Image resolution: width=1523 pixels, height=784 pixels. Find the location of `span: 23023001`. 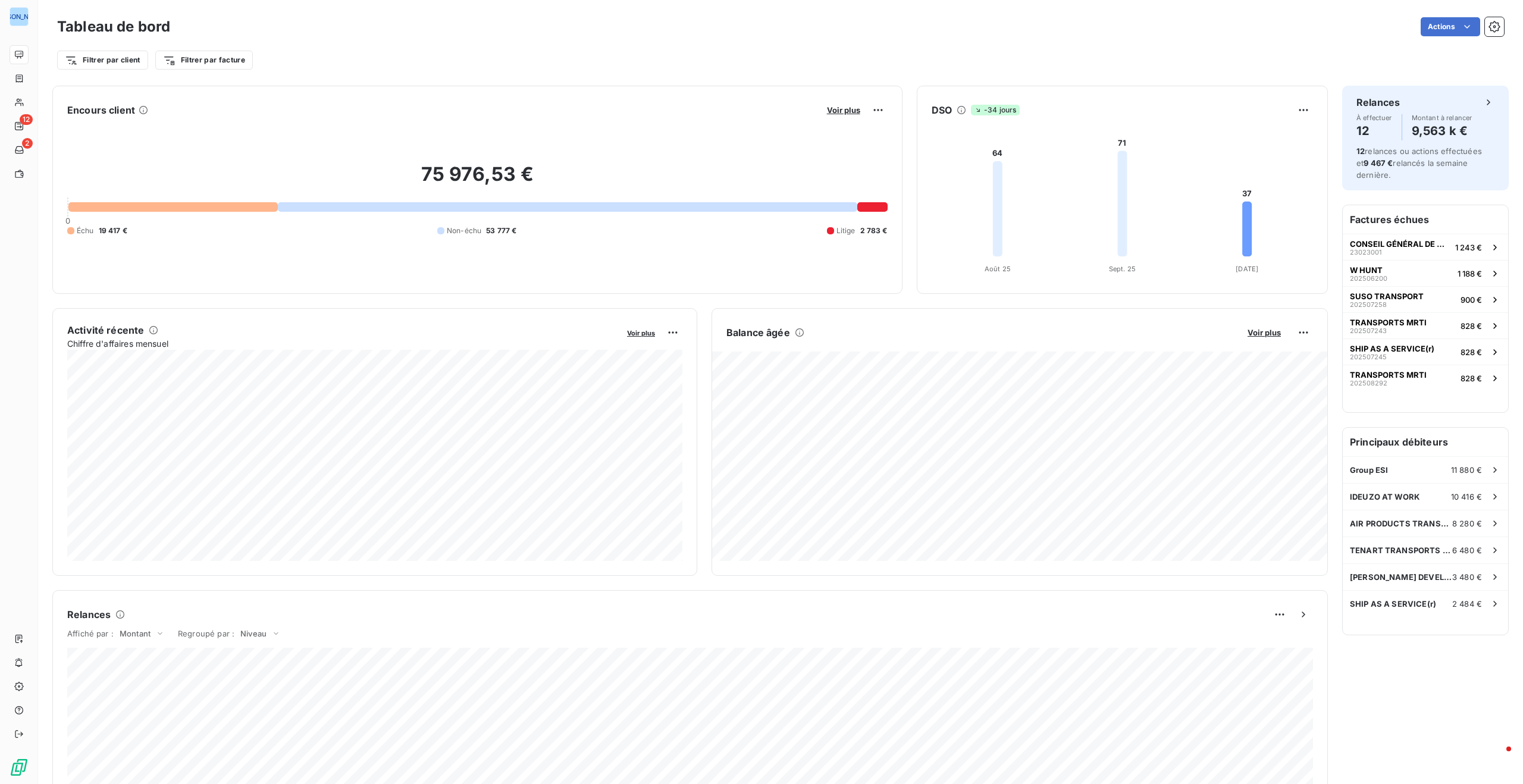

span: 23023001 is located at coordinates (1366, 252).